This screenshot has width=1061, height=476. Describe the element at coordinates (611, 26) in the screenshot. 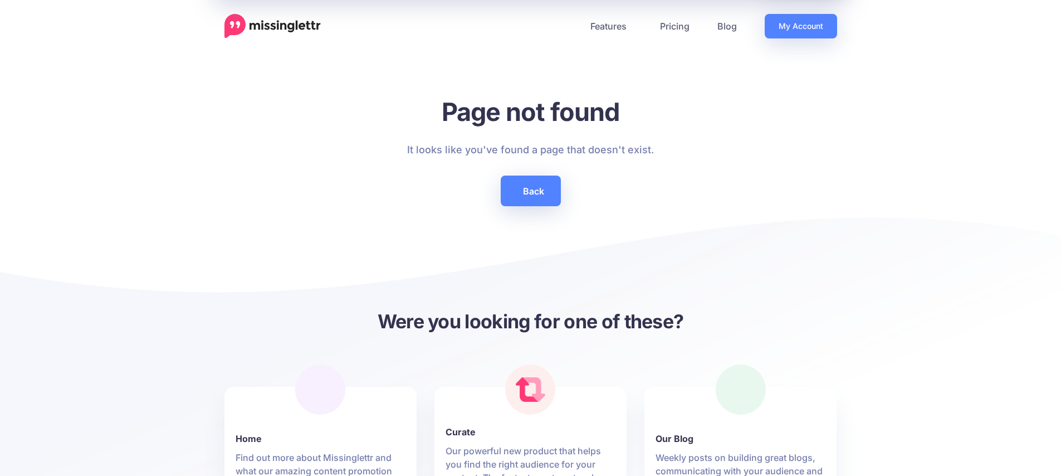

I see `a: Features` at that location.